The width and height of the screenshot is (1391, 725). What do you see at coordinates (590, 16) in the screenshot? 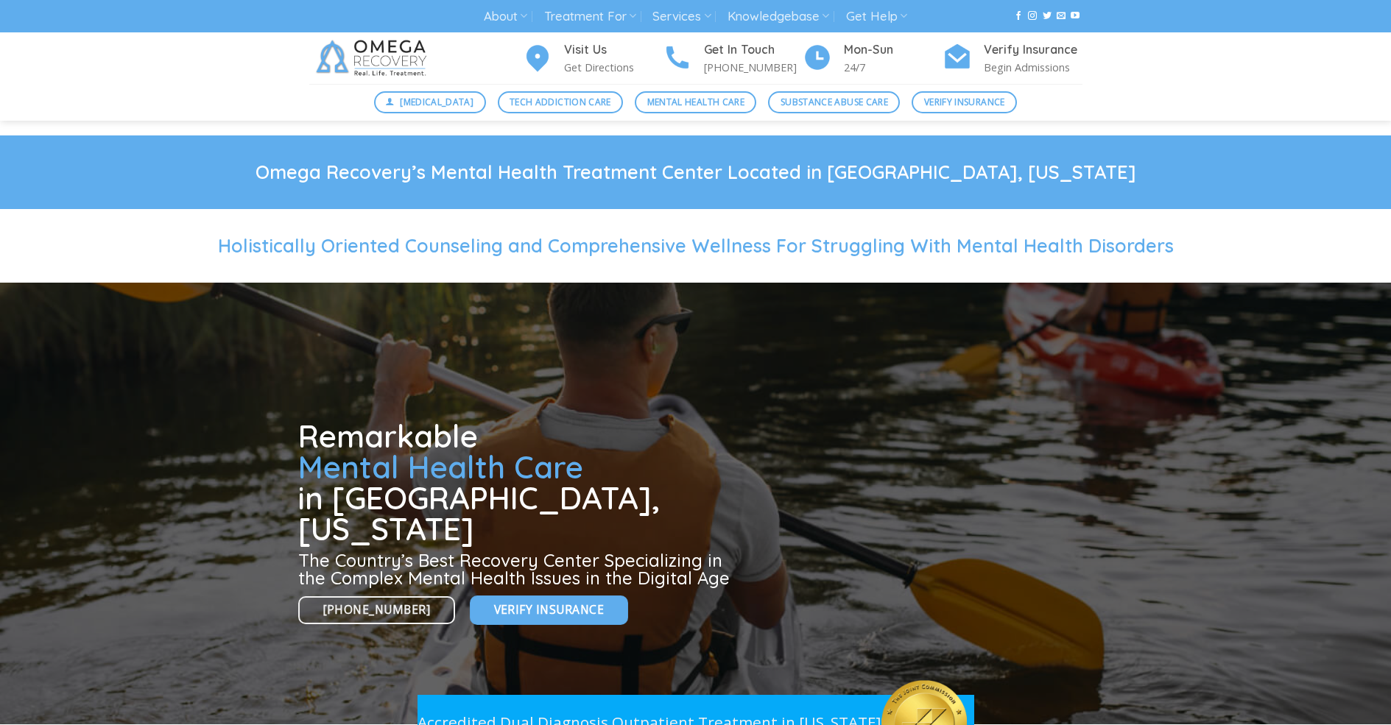
I see `a: Treatment For` at bounding box center [590, 16].